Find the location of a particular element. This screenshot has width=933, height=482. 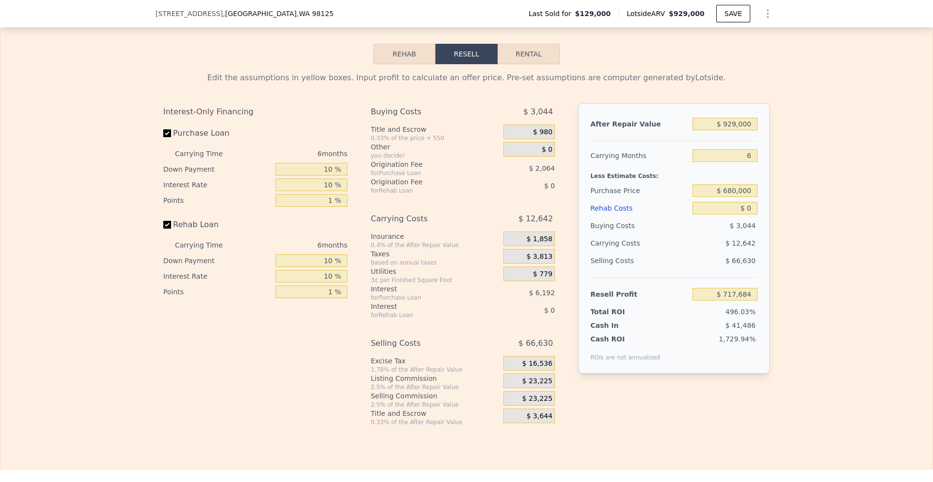

span: $ 16,536 is located at coordinates (537, 363).